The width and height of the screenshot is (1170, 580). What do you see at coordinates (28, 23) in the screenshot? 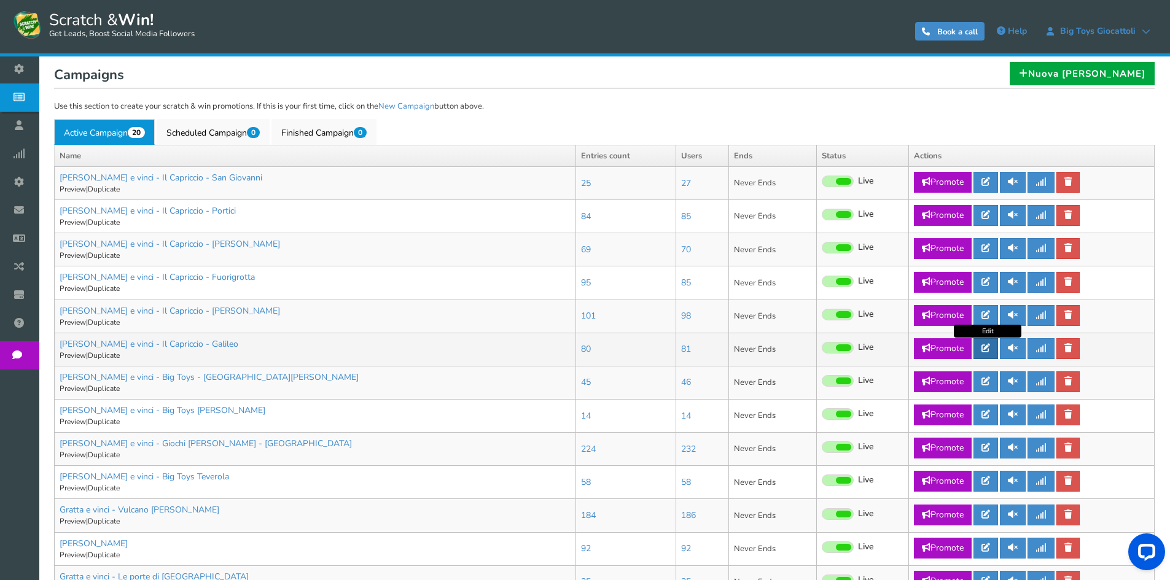
I see `button: Open LiveChat chat widget` at bounding box center [28, 23].